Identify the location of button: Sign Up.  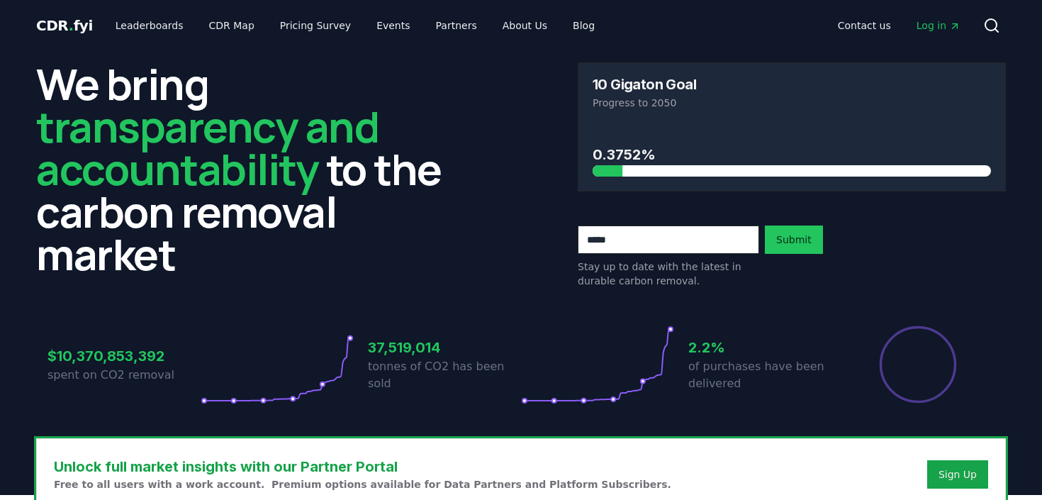
(958, 474).